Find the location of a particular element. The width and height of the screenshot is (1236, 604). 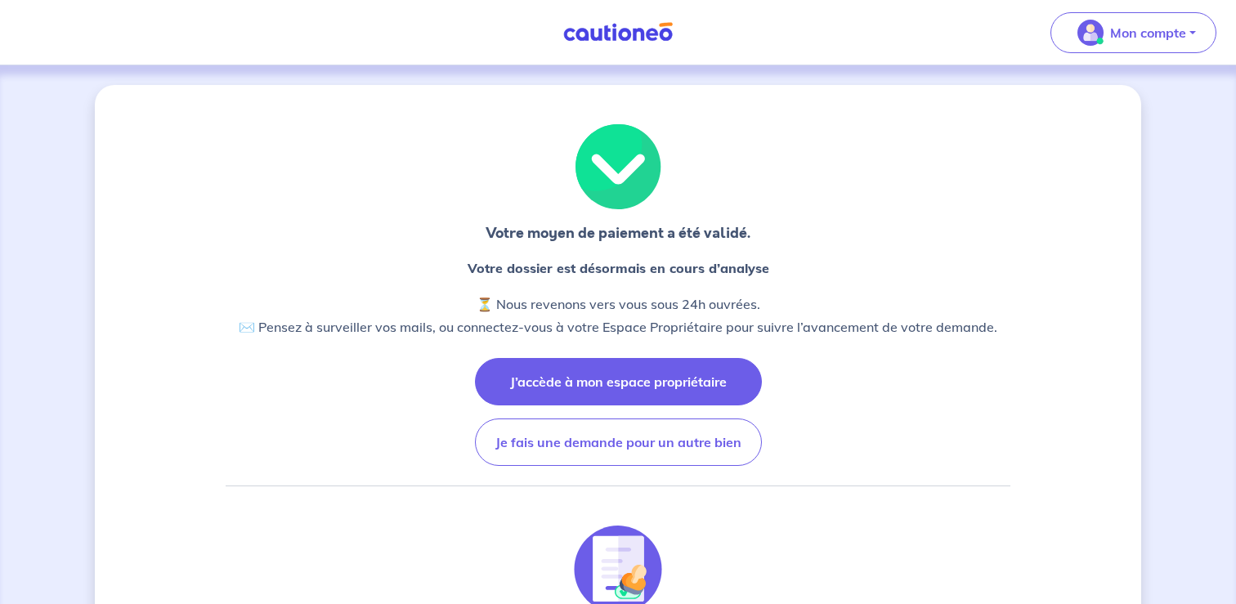

img: illu_valid.svg is located at coordinates (618, 167).